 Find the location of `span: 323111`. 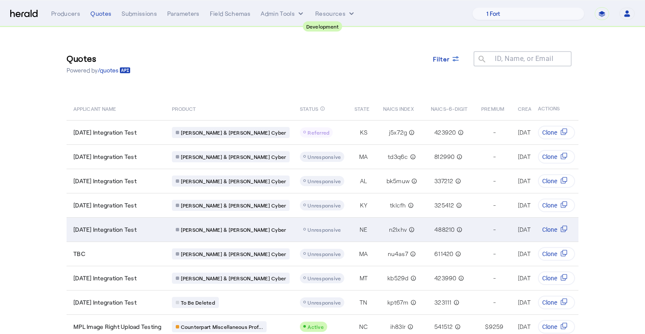

span: 323111 is located at coordinates (443, 303).